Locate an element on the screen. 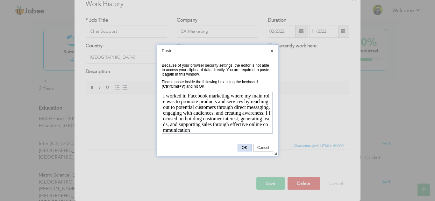  div: Because of your browser security settings, the editor is not able to access your clipboard data d... is located at coordinates (216, 70).